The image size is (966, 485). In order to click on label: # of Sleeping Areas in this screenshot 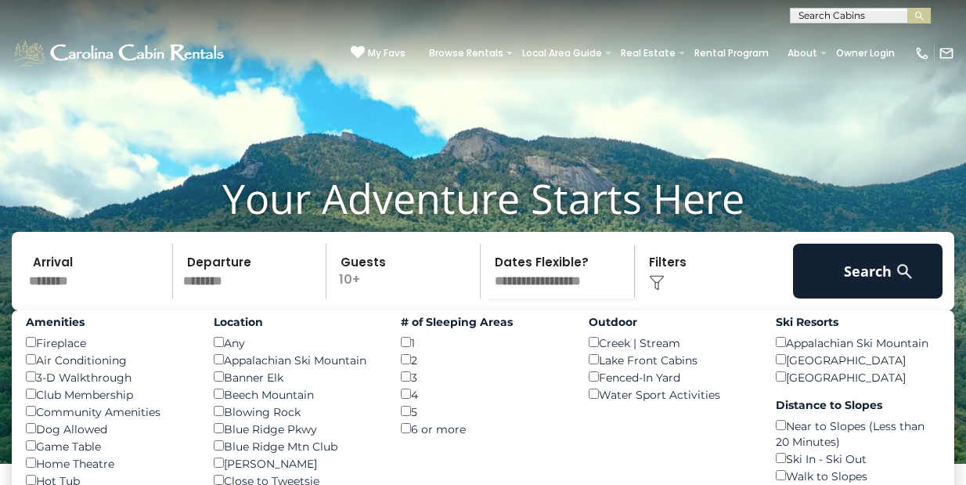, I will do `click(483, 322)`.